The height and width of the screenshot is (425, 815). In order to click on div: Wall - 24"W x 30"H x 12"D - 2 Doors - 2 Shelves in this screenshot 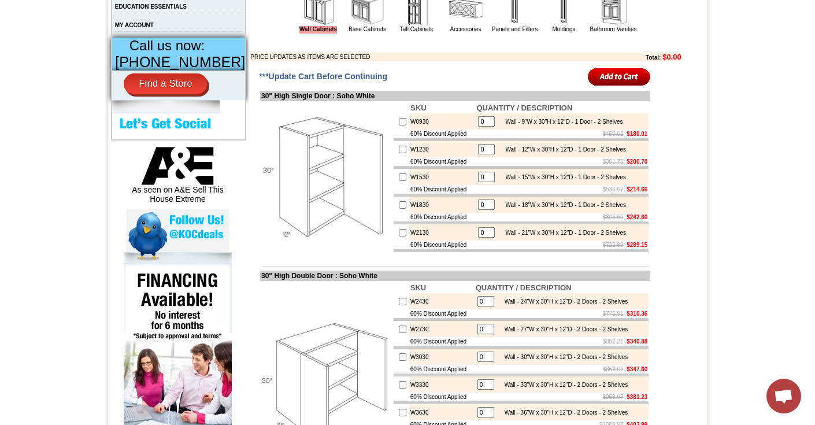, I will do `click(564, 301)`.